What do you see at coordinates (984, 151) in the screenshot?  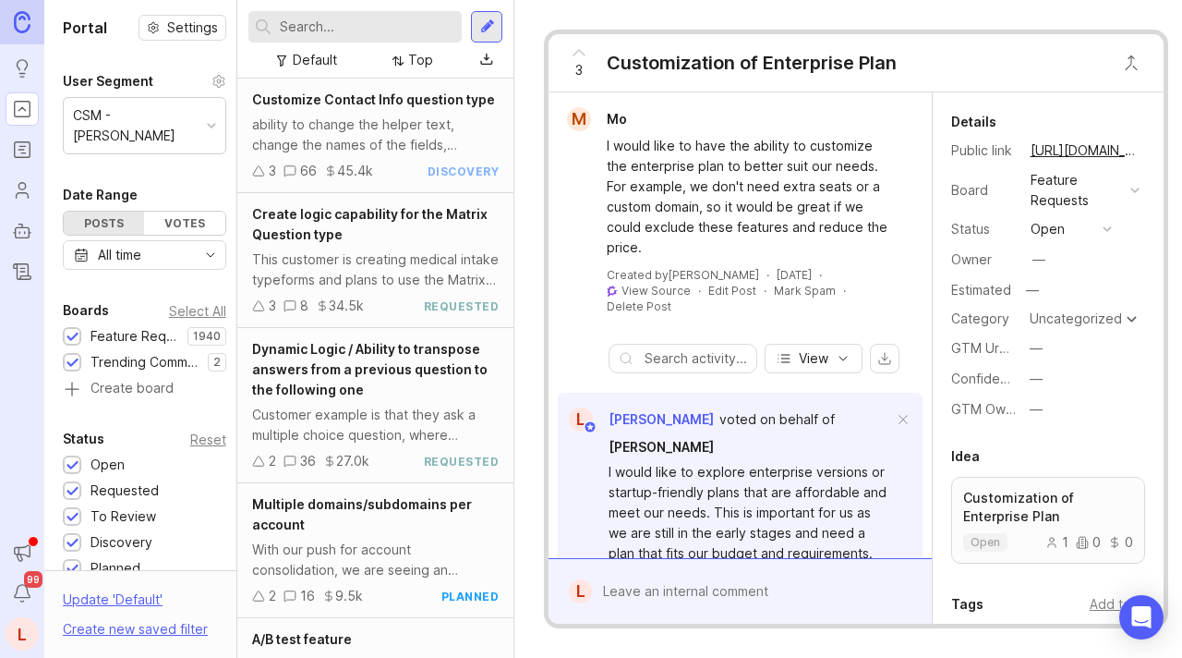 I see `div: Public link` at bounding box center [984, 151].